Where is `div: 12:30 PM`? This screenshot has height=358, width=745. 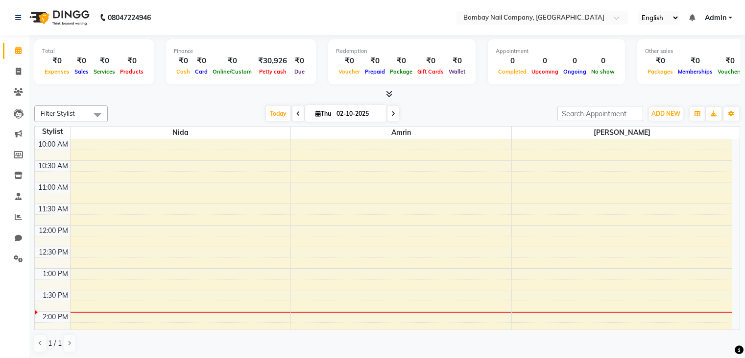
div: 12:30 PM is located at coordinates (53, 252).